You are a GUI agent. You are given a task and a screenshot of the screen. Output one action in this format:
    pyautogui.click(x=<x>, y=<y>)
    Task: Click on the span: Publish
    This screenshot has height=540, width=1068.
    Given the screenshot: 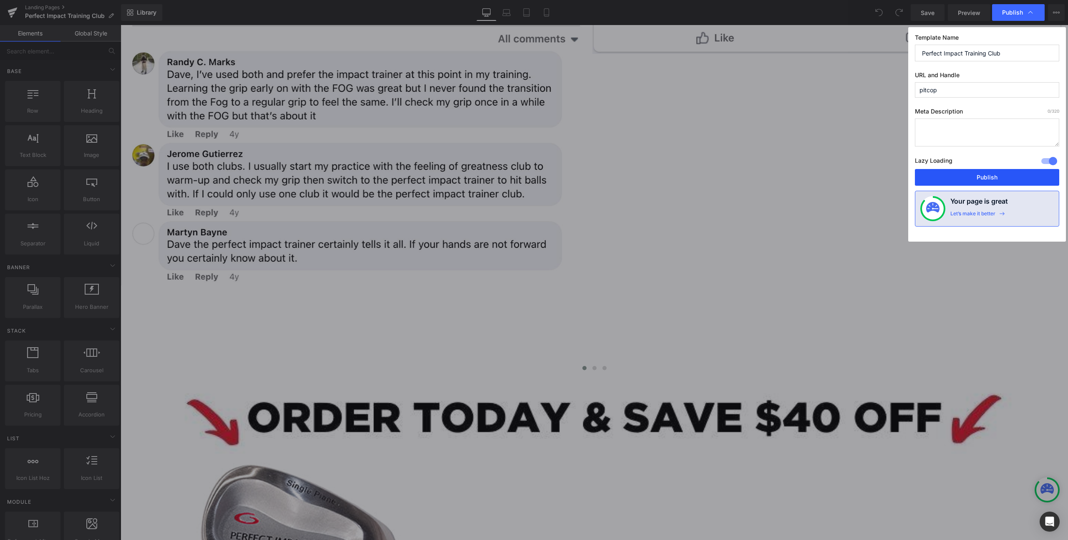 What is the action you would take?
    pyautogui.click(x=1013, y=13)
    